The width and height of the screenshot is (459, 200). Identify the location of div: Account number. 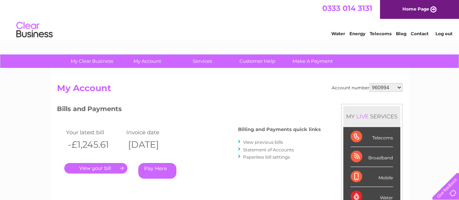
(367, 88).